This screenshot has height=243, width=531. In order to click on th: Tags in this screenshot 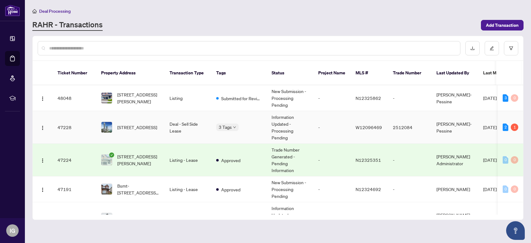, I will do `click(239, 73)`.